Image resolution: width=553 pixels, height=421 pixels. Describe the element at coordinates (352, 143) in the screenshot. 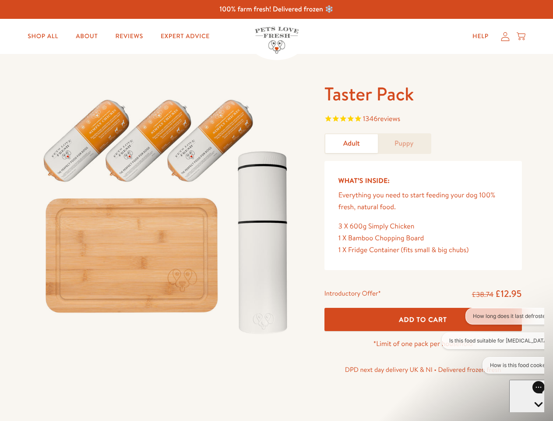

I see `a: Adult` at that location.